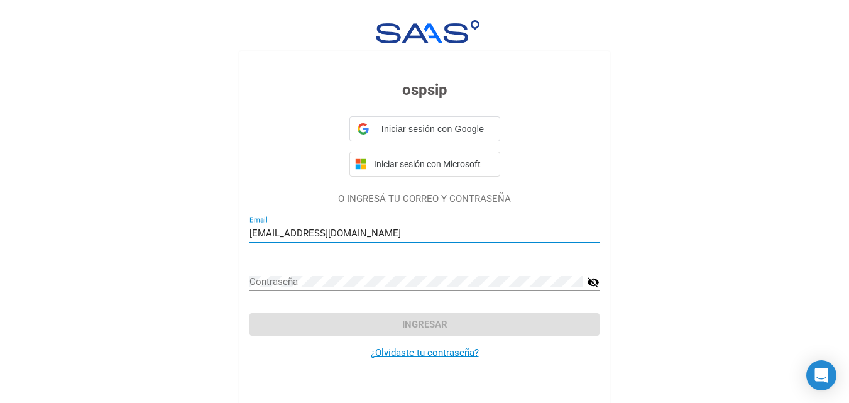 Image resolution: width=849 pixels, height=403 pixels. Describe the element at coordinates (424, 90) in the screenshot. I see `h3: ospsip` at that location.